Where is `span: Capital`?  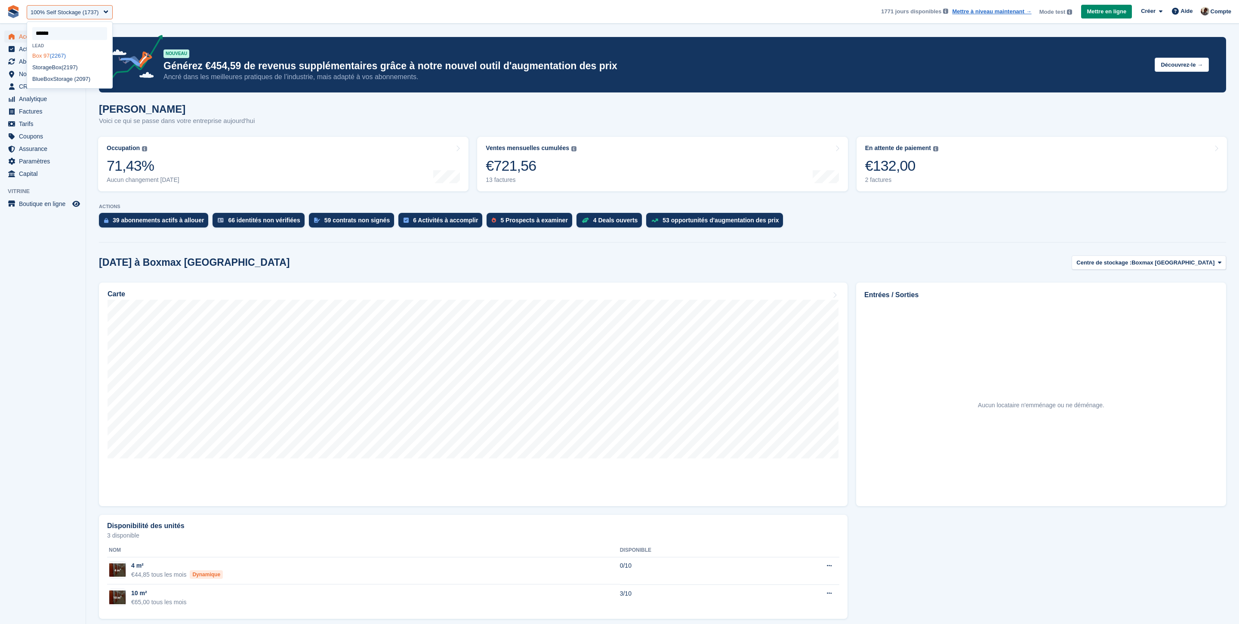 span: Capital is located at coordinates (45, 174).